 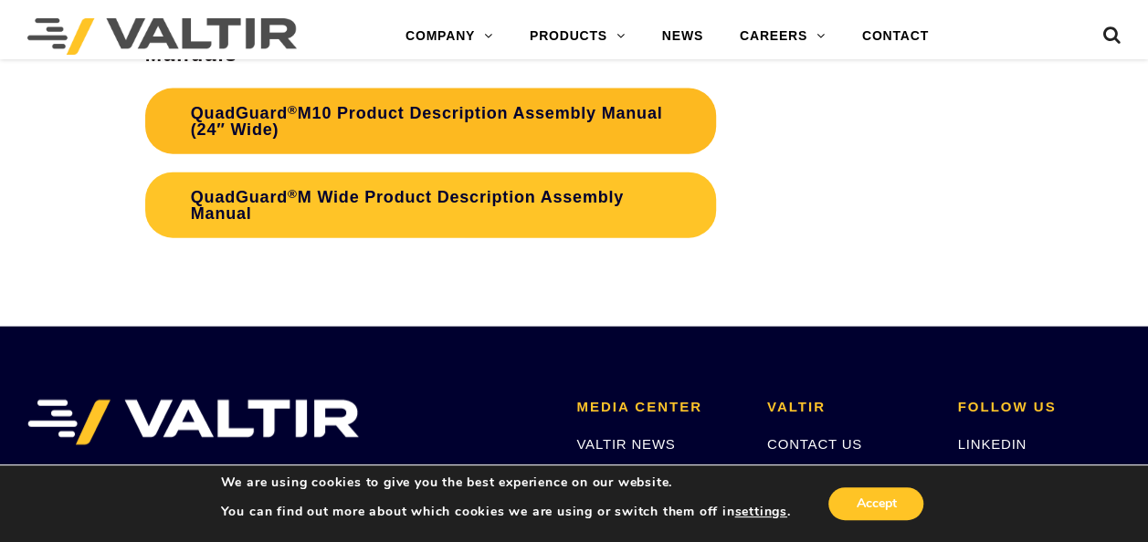 What do you see at coordinates (815, 444) in the screenshot?
I see `a: CONTACT US` at bounding box center [815, 444].